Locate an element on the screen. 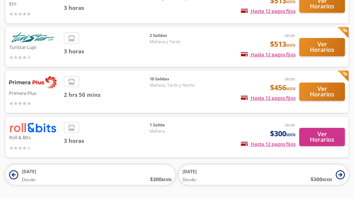 The image size is (354, 198). span: $513 is located at coordinates (283, 44).